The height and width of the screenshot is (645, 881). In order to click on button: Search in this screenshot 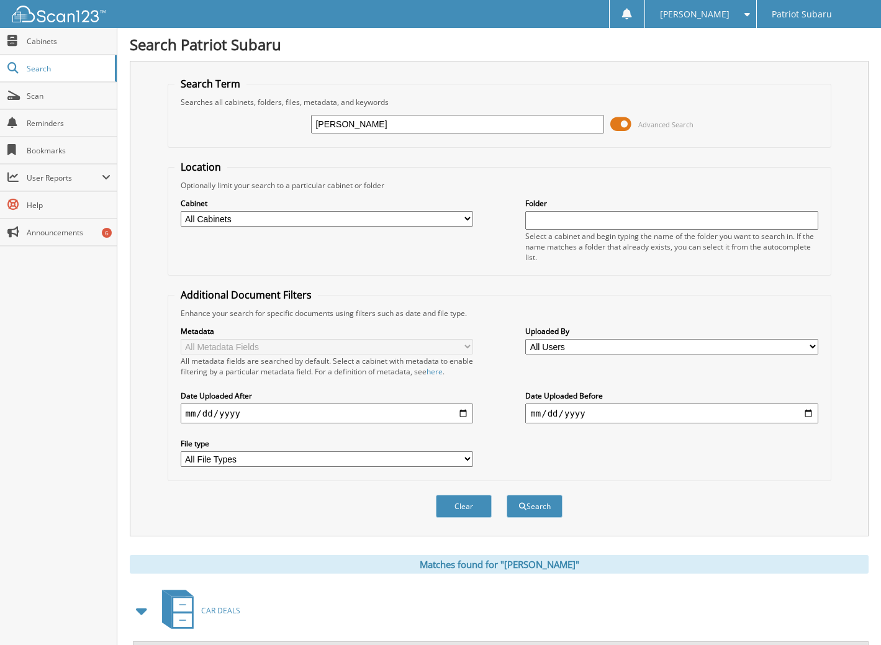, I will do `click(534, 506)`.